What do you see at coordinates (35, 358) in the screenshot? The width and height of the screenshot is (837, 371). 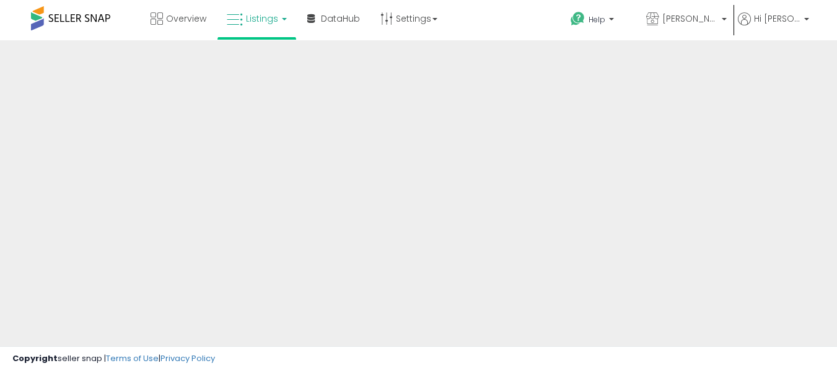 I see `strong: Copyright` at bounding box center [35, 358].